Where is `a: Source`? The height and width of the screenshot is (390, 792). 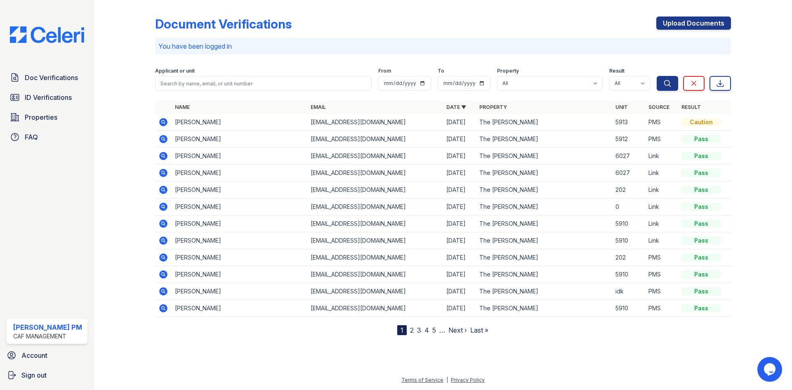 a: Source is located at coordinates (659, 107).